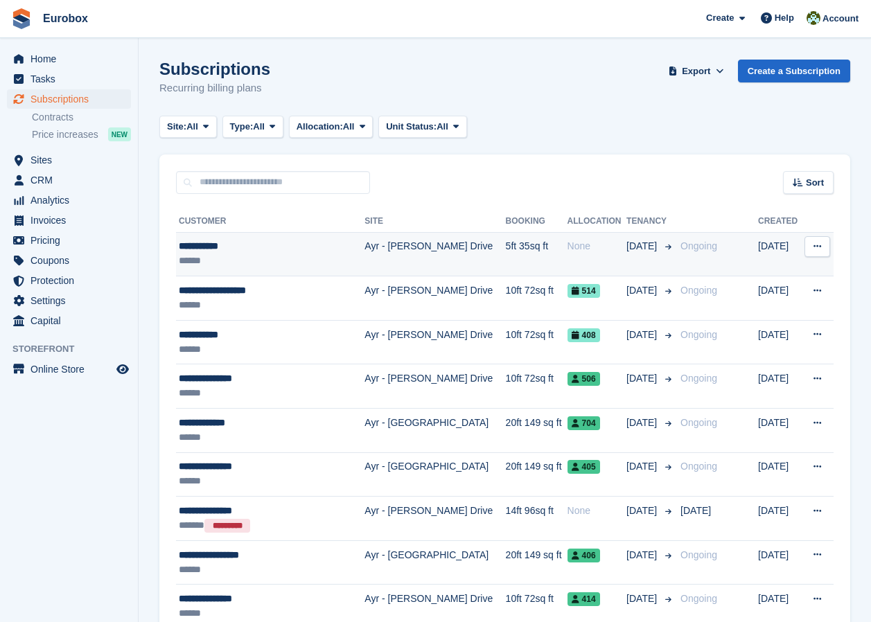  Describe the element at coordinates (72, 321) in the screenshot. I see `span: Capital` at that location.